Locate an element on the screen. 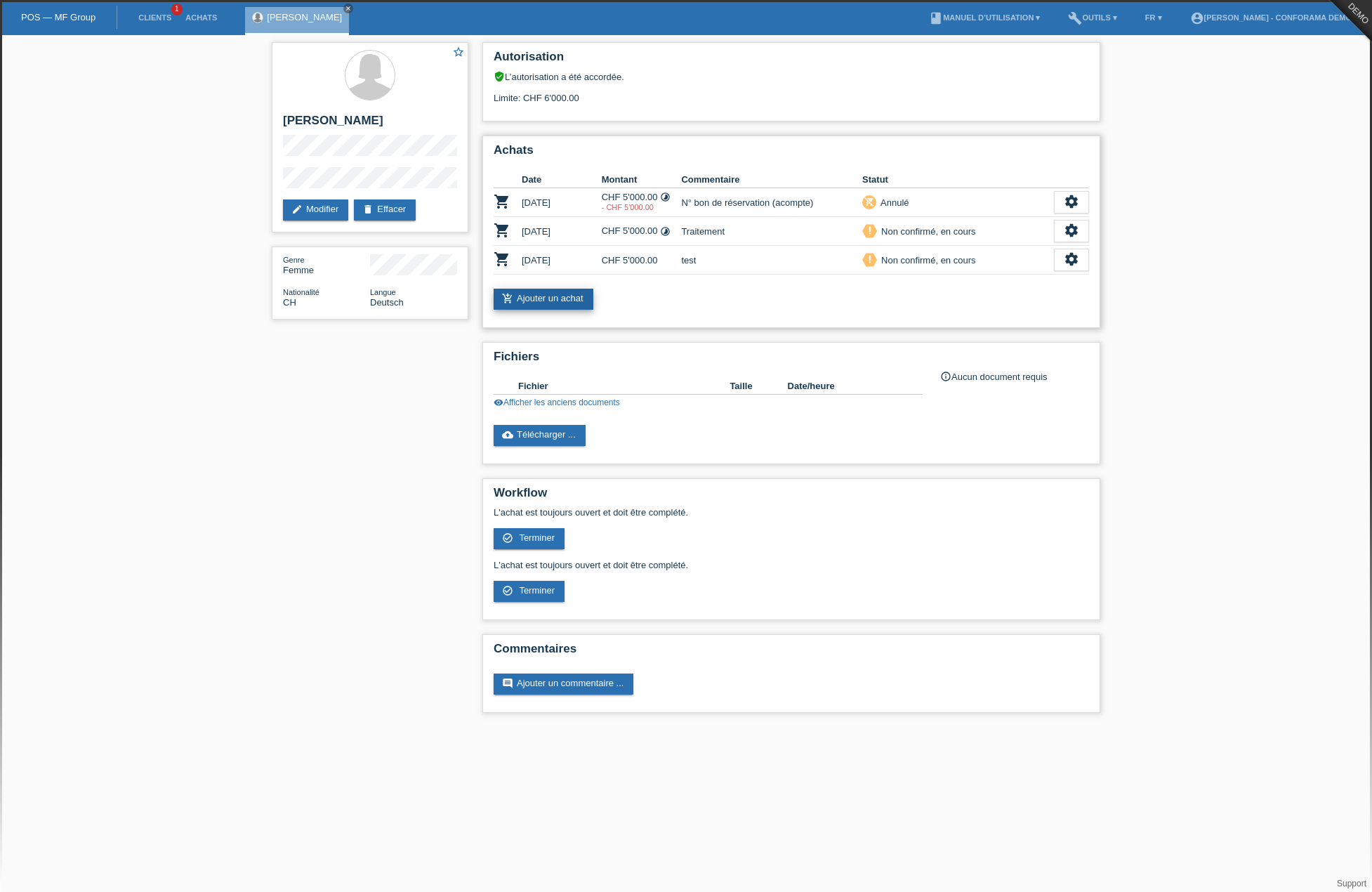 This screenshot has width=1372, height=892. div: Aucun document requis is located at coordinates (1014, 376).